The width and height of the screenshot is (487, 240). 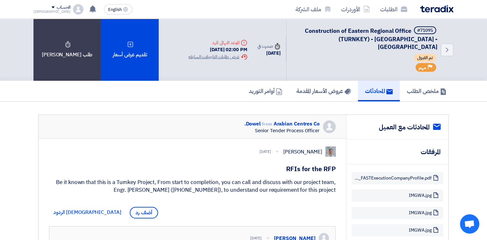 I want to click on div: Be it known that this is a Turnkey Project, From start to completion, you can call and discuss wi..., so click(x=192, y=186).